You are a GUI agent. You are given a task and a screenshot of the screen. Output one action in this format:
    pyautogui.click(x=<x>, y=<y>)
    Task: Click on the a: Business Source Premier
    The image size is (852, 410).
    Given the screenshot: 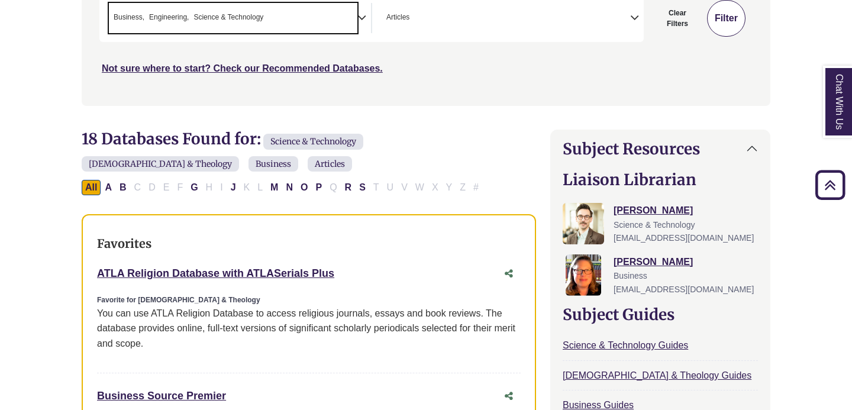 What is the action you would take?
    pyautogui.click(x=162, y=396)
    